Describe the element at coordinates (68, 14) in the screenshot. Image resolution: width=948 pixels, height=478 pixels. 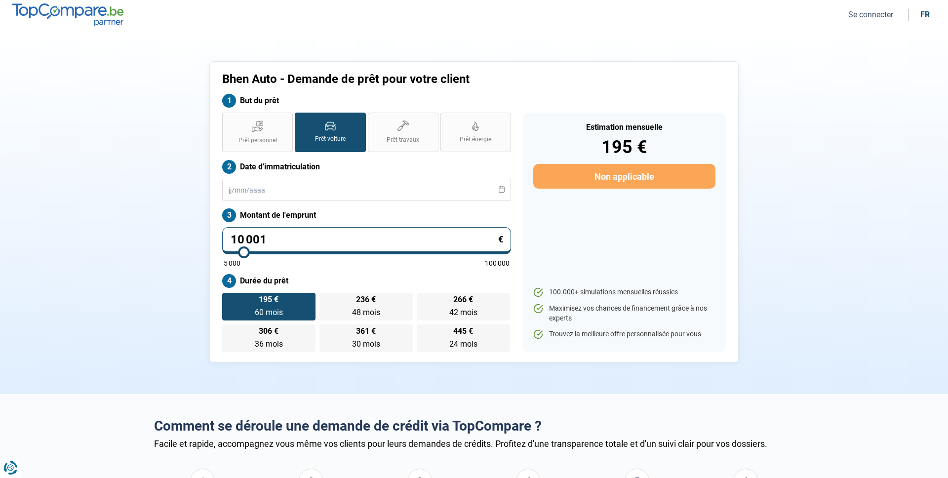
I see `img: TopCompare.be` at that location.